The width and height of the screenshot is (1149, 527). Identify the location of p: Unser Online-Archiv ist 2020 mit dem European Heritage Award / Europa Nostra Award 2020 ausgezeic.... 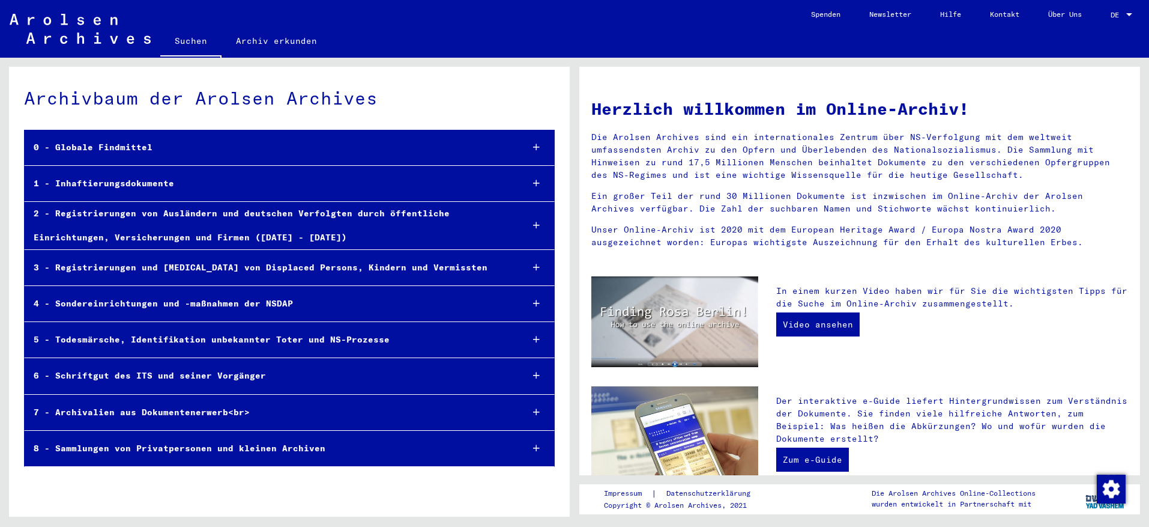
(860, 236).